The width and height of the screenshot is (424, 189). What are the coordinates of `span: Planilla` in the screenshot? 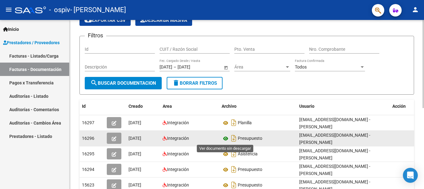 It's located at (245, 123).